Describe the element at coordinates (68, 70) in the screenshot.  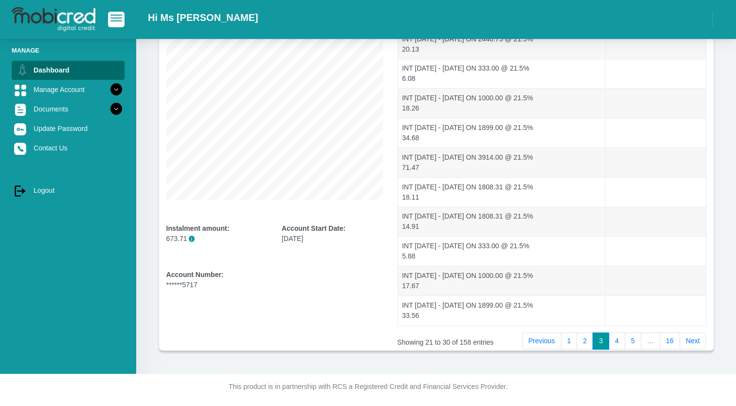
I see `a: Dashboard` at that location.